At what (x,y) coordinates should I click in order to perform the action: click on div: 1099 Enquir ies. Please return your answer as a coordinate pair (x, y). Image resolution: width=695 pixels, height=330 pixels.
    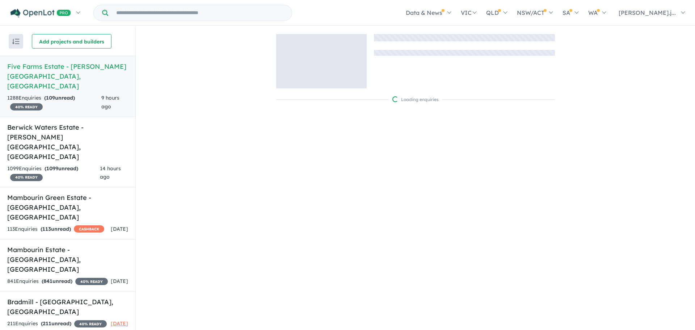
    Looking at the image, I should click on (54, 173).